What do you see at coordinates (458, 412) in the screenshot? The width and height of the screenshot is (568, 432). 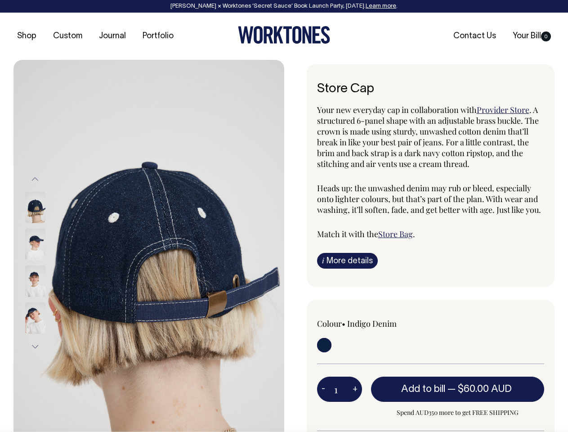 I see `span: Spend AUD350 more to get FREE SHIPPING` at bounding box center [458, 412].